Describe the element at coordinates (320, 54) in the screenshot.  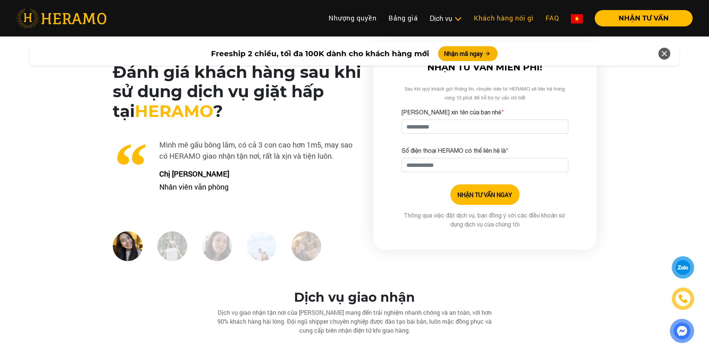
I see `span: Freeship 2 chiều, tối đa 100K dành cho khách hàng mới` at that location.